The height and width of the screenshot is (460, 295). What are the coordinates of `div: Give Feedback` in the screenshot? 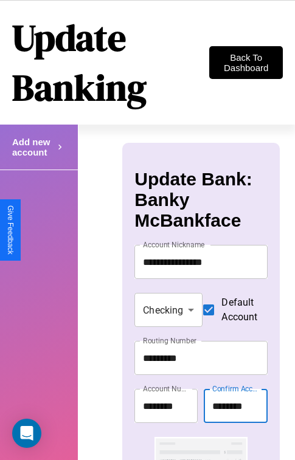 It's located at (10, 230).